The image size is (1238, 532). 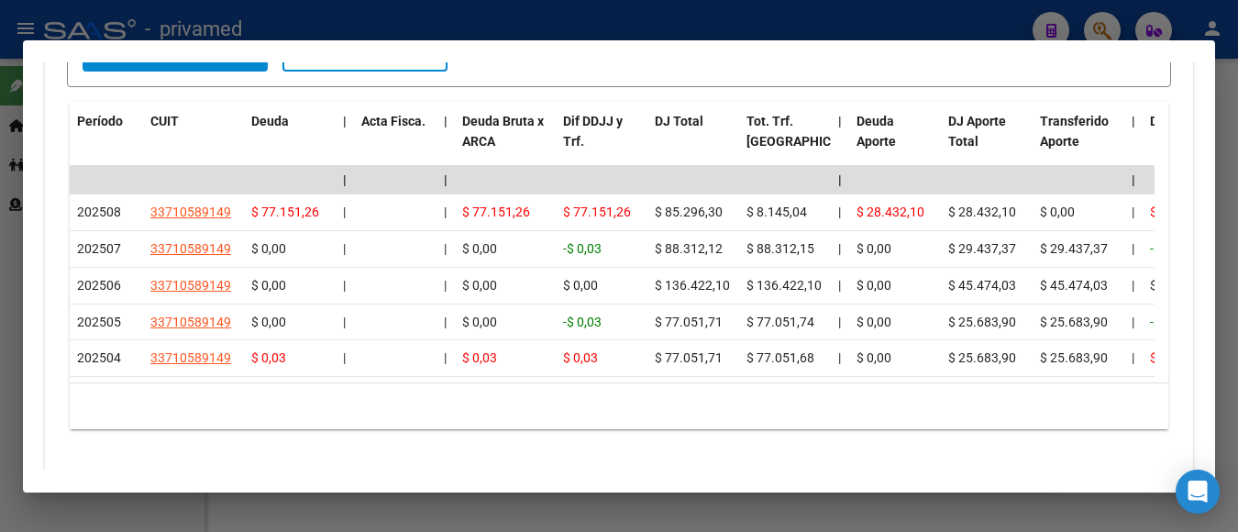 I want to click on span: Buscar Registros, so click(x=175, y=53).